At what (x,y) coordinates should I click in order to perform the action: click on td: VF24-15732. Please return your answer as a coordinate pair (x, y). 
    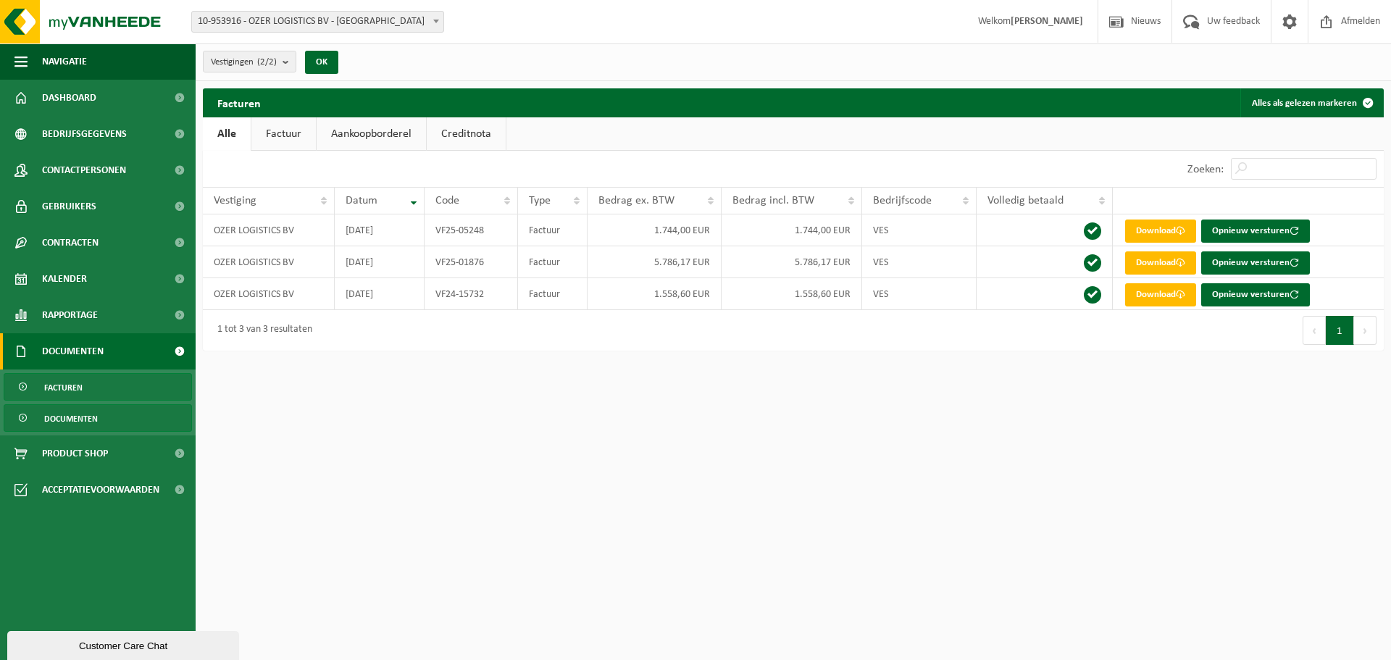
    Looking at the image, I should click on (471, 294).